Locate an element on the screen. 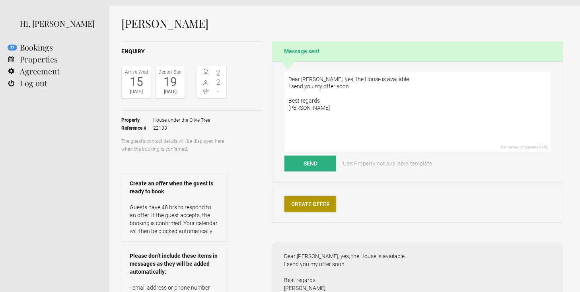 This screenshot has height=292, width=580. a: Create Offer is located at coordinates (310, 204).